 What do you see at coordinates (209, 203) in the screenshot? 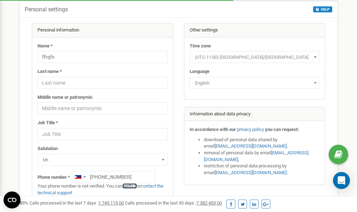
I see `u: 7 382 453,00` at bounding box center [209, 203].